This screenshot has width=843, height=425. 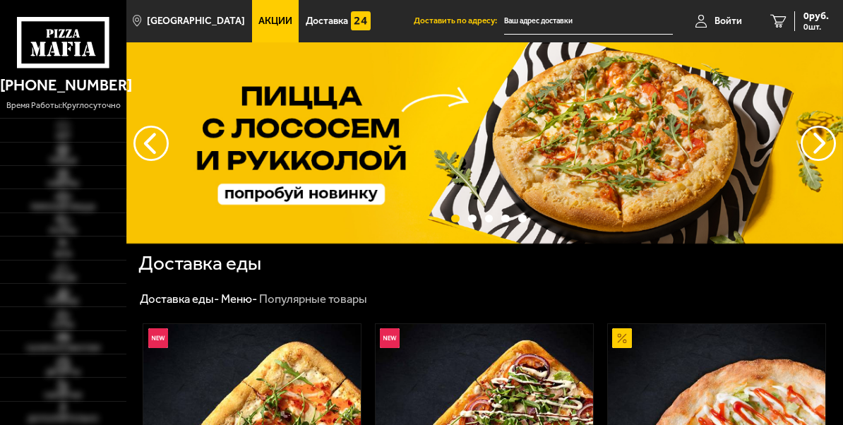 What do you see at coordinates (313, 300) in the screenshot?
I see `div: Популярные товары` at bounding box center [313, 300].